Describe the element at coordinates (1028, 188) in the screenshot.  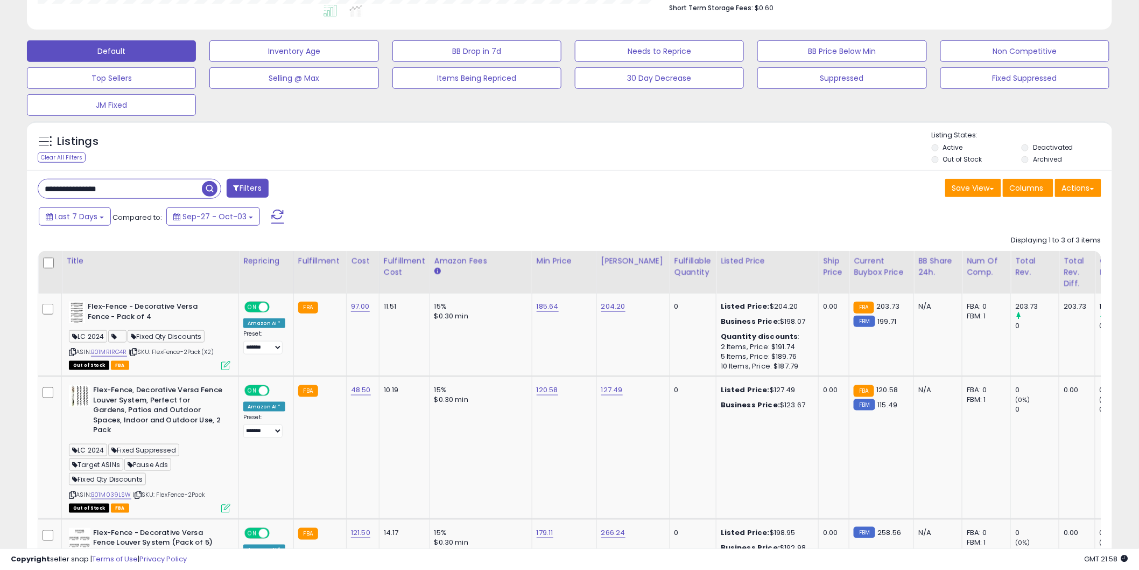
I see `button: Columns` at that location.